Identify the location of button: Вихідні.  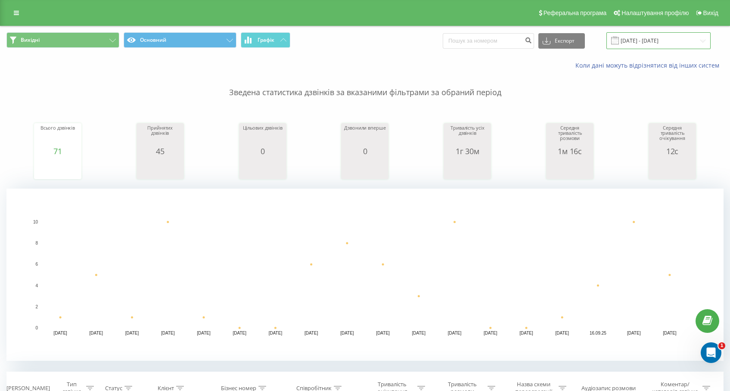
(63, 40).